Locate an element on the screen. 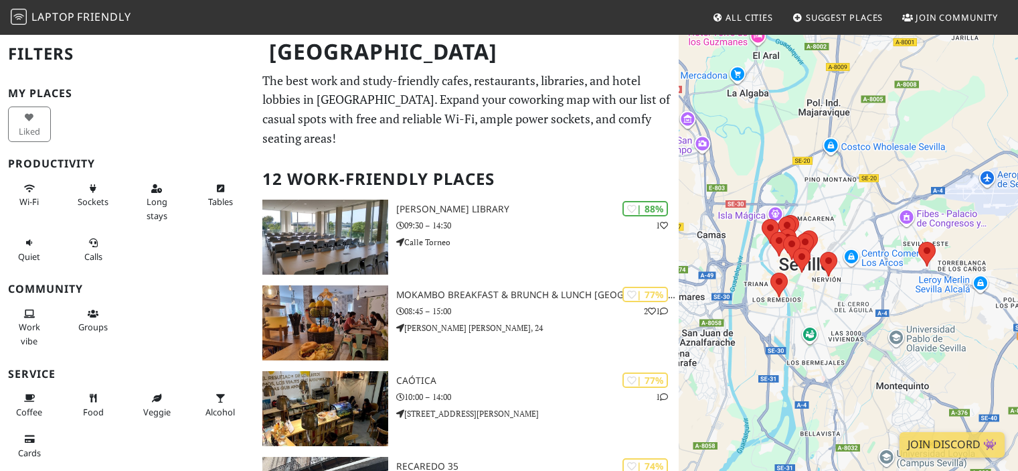 The image size is (1018, 471). span: All Cities is located at coordinates (749, 17).